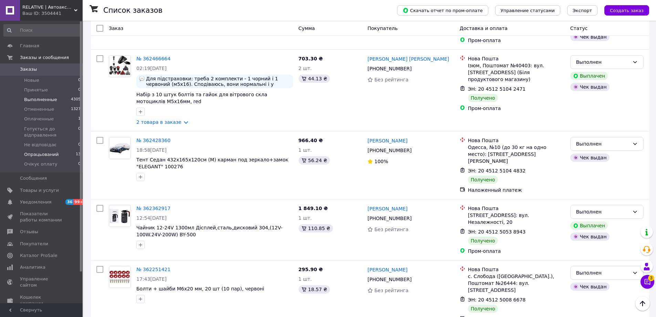 The width and height of the screenshot is (656, 317). I want to click on span: 36, so click(69, 202).